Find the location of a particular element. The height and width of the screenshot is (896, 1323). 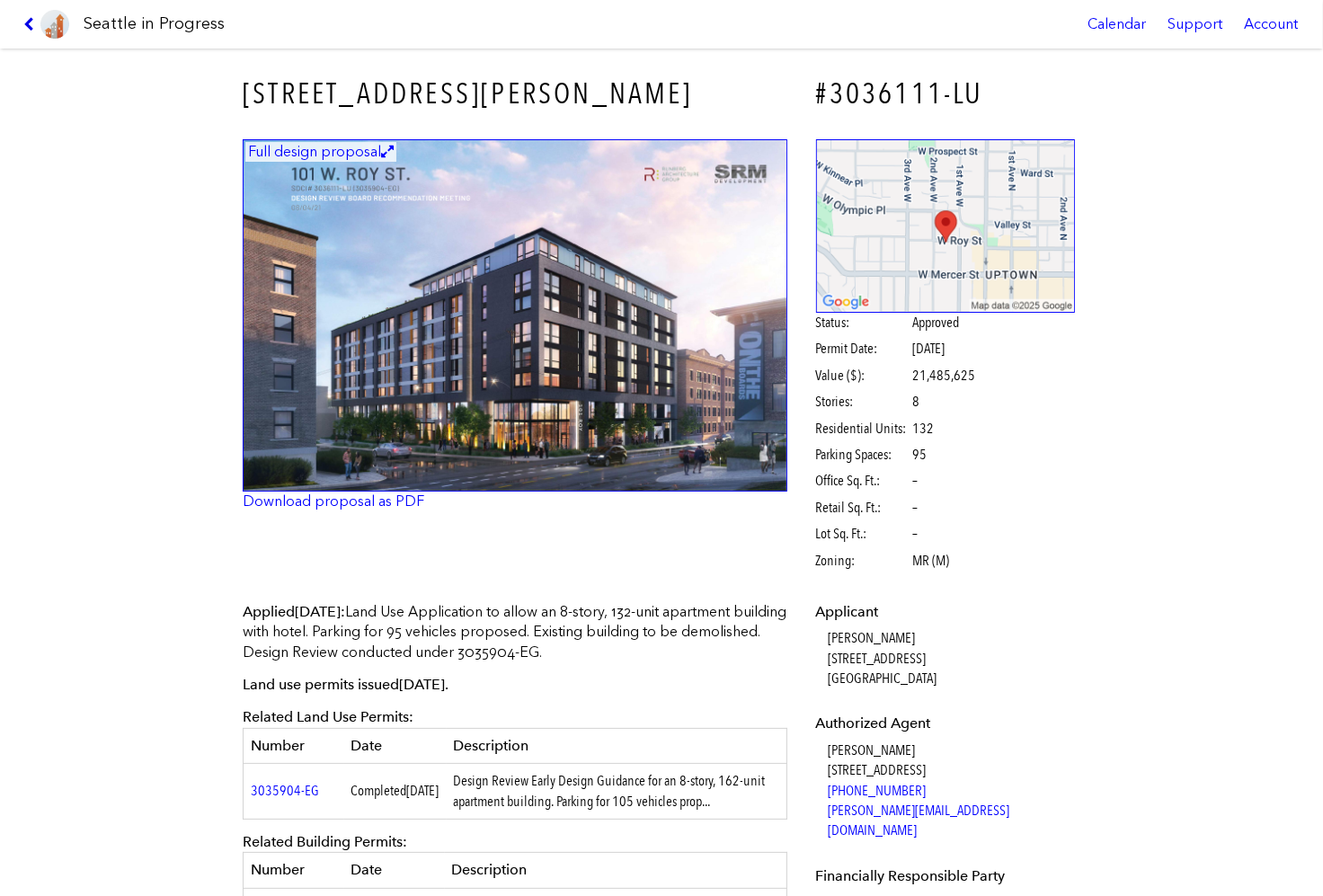

span: Approved is located at coordinates (936, 322).